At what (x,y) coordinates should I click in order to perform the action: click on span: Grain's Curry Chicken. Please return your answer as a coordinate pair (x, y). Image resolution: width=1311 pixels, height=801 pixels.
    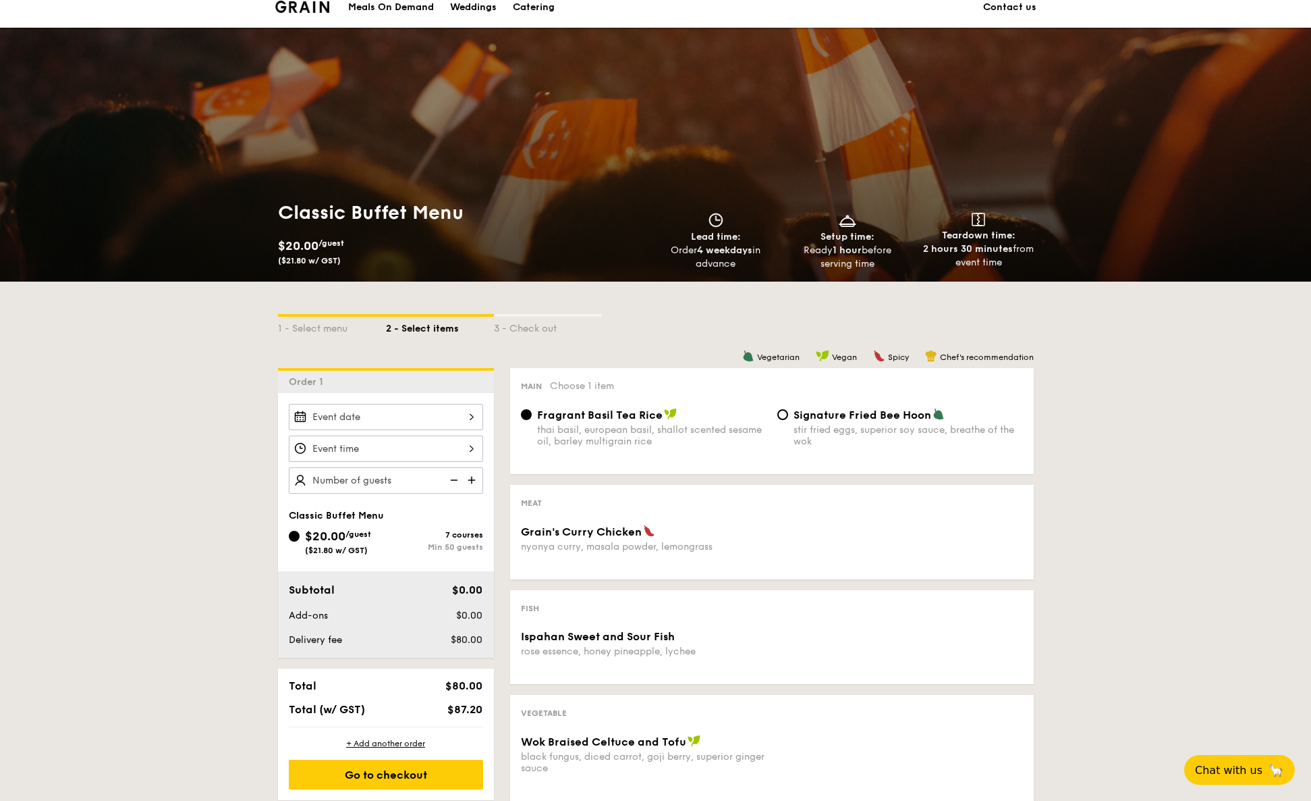
    Looking at the image, I should click on (581, 531).